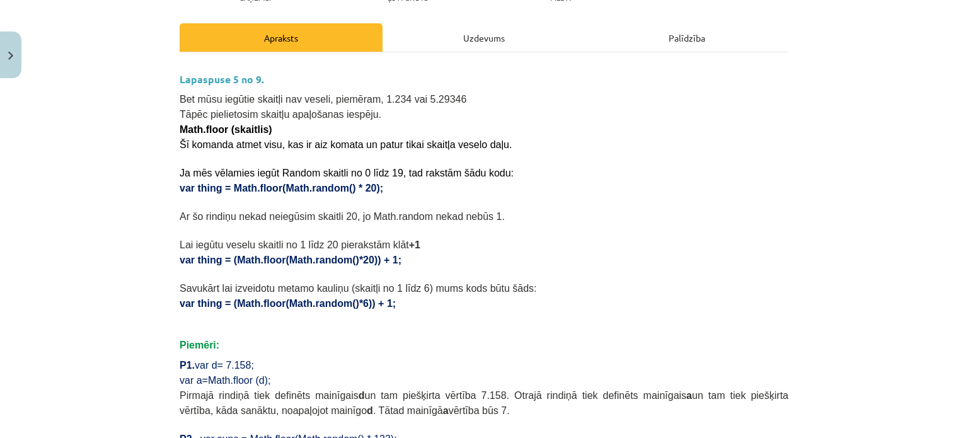 The image size is (968, 438). Describe the element at coordinates (290, 260) in the screenshot. I see `span: var thing = (Math.floor(Math.random()*20)) + 1;` at that location.